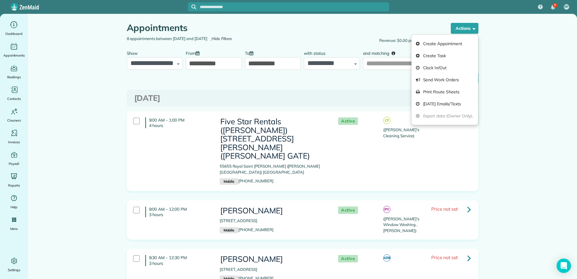 Image resolution: width=577 pixels, height=279 pixels. What do you see at coordinates (14, 34) in the screenshot?
I see `span: Dashboard` at bounding box center [14, 34].